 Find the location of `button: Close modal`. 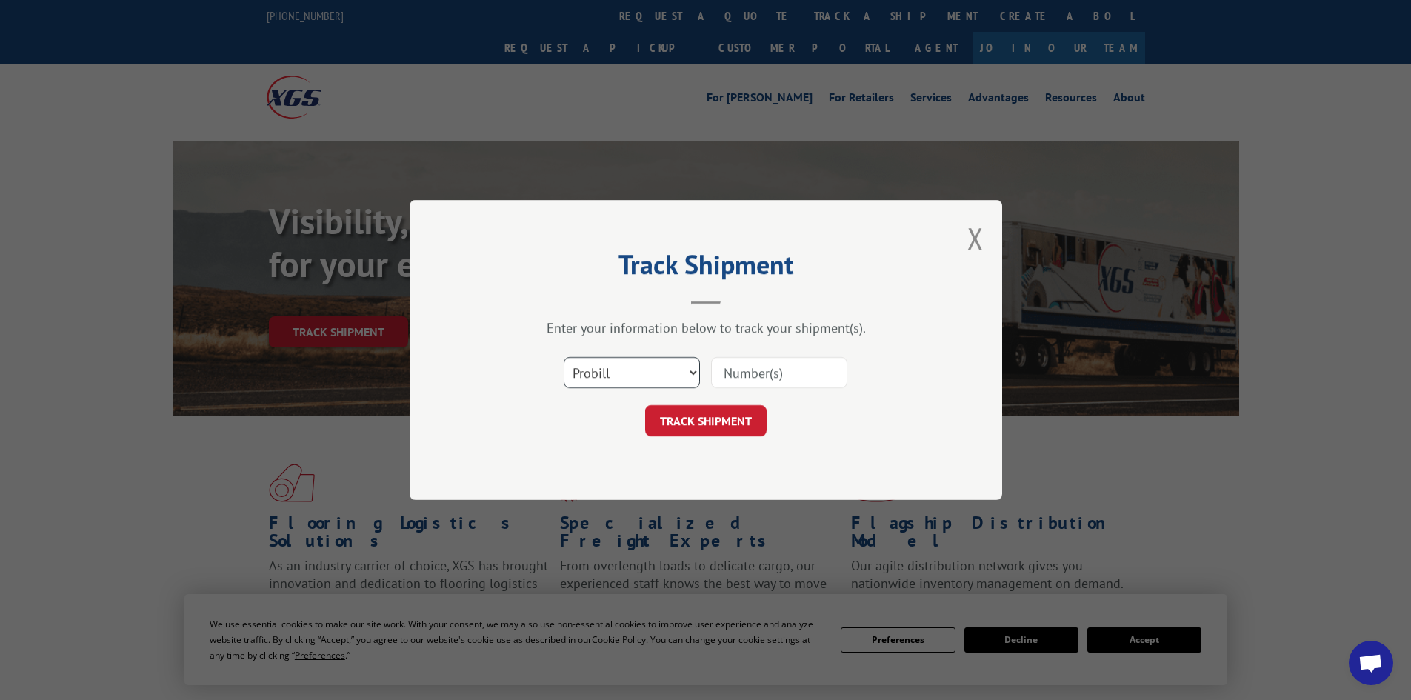

button: Close modal is located at coordinates (975, 238).